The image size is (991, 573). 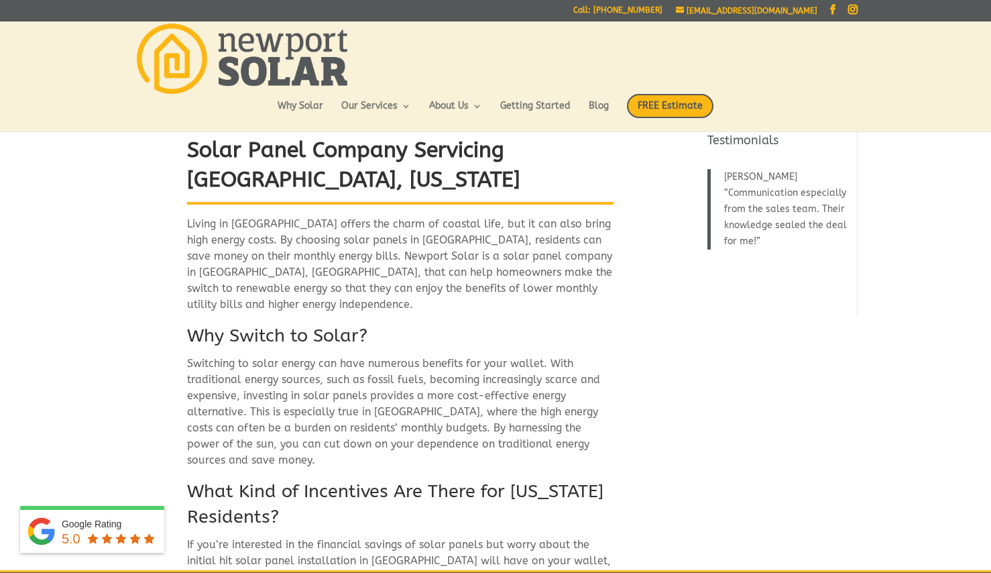 What do you see at coordinates (670, 106) in the screenshot?
I see `span: FREE Estimate` at bounding box center [670, 106].